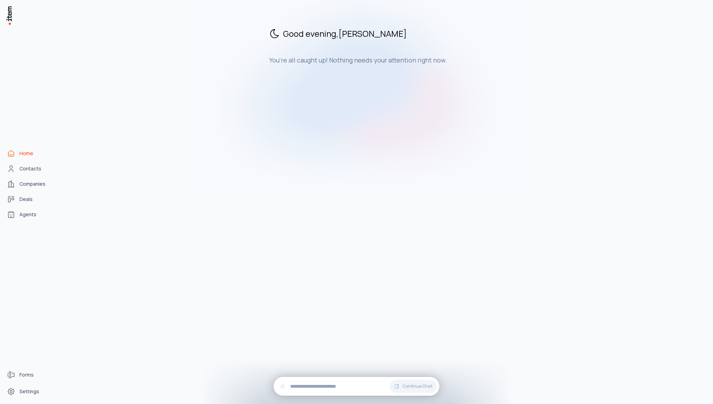 The image size is (713, 404). I want to click on a: Contacts, so click(31, 169).